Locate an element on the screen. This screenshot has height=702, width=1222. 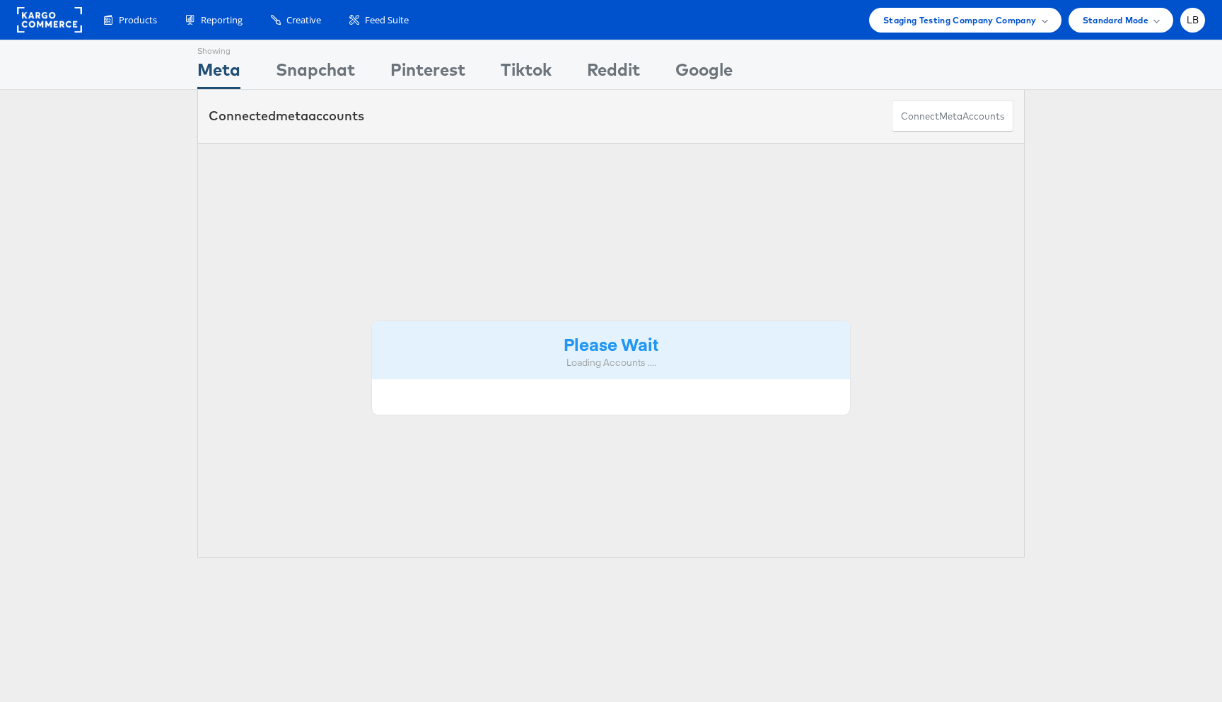
span: Reporting is located at coordinates (221, 20).